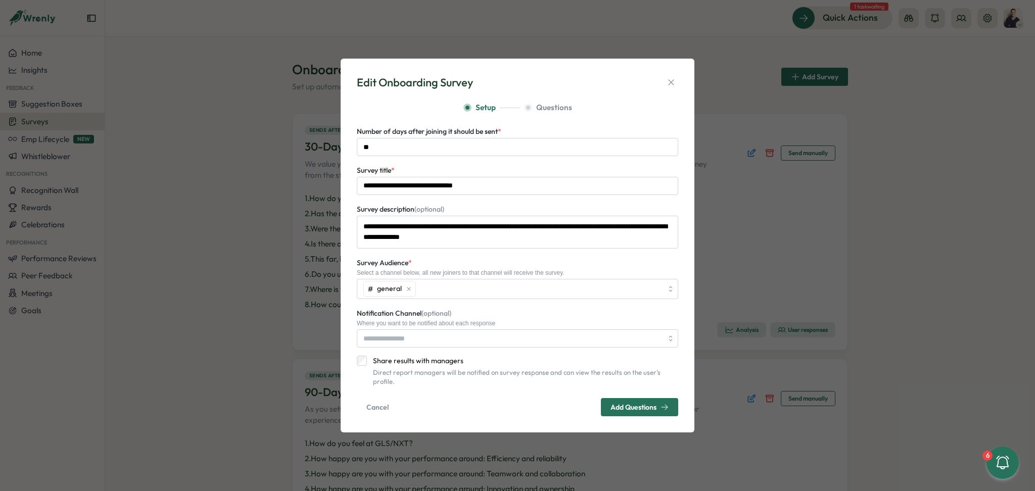  Describe the element at coordinates (384, 263) in the screenshot. I see `label: Survey Audience` at that location.